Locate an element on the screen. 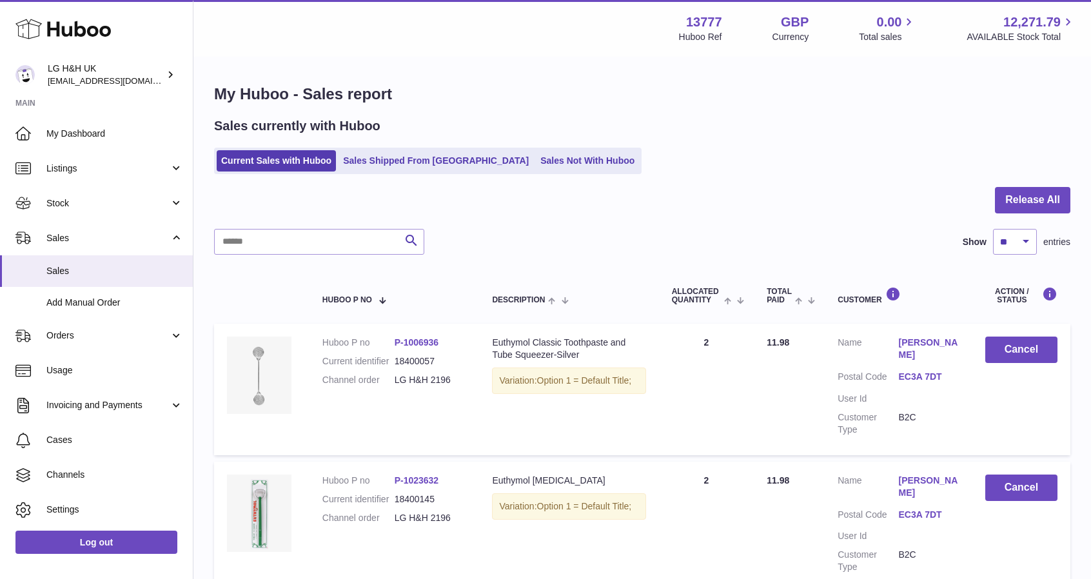 This screenshot has height=579, width=1091. span: AVAILABLE Stock Total is located at coordinates (1020, 37).